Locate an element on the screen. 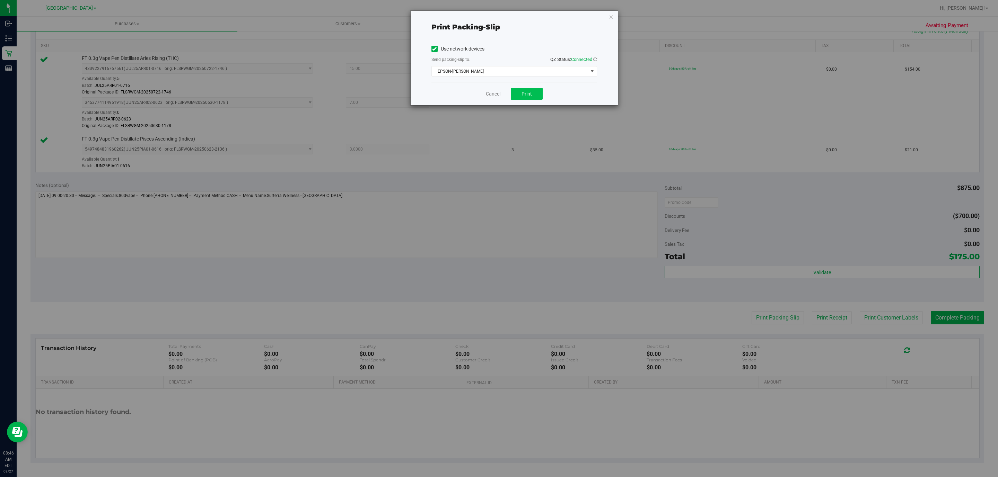 This screenshot has width=998, height=477. label: Send packing-slip to: is located at coordinates (451, 60).